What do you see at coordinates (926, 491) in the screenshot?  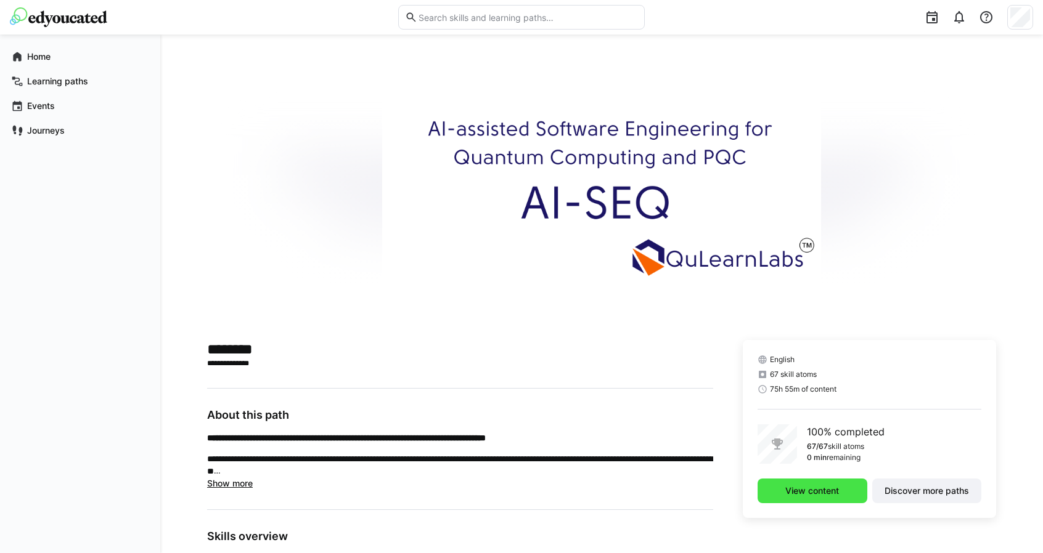 I see `span: Discover more paths` at bounding box center [926, 491].